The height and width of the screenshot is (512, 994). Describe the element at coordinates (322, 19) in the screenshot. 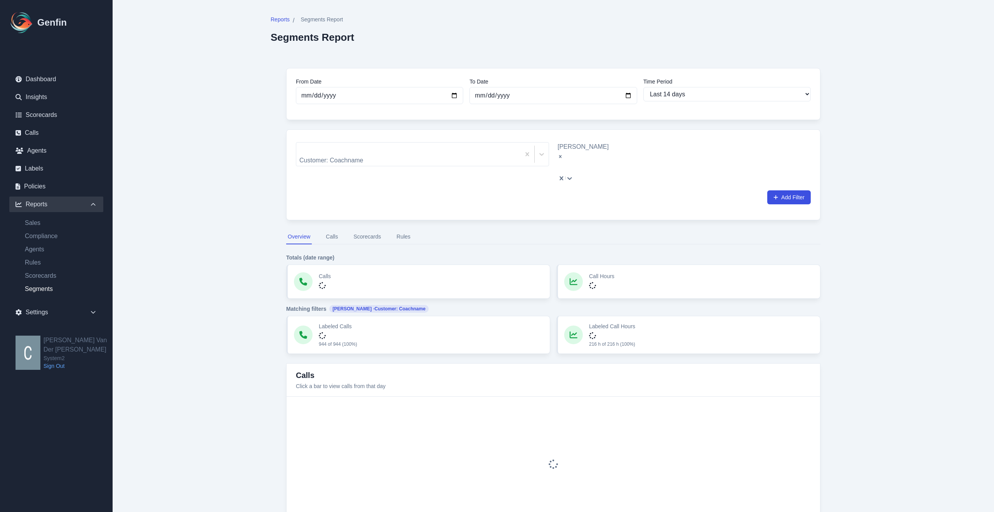

I see `span: Segments Report` at that location.